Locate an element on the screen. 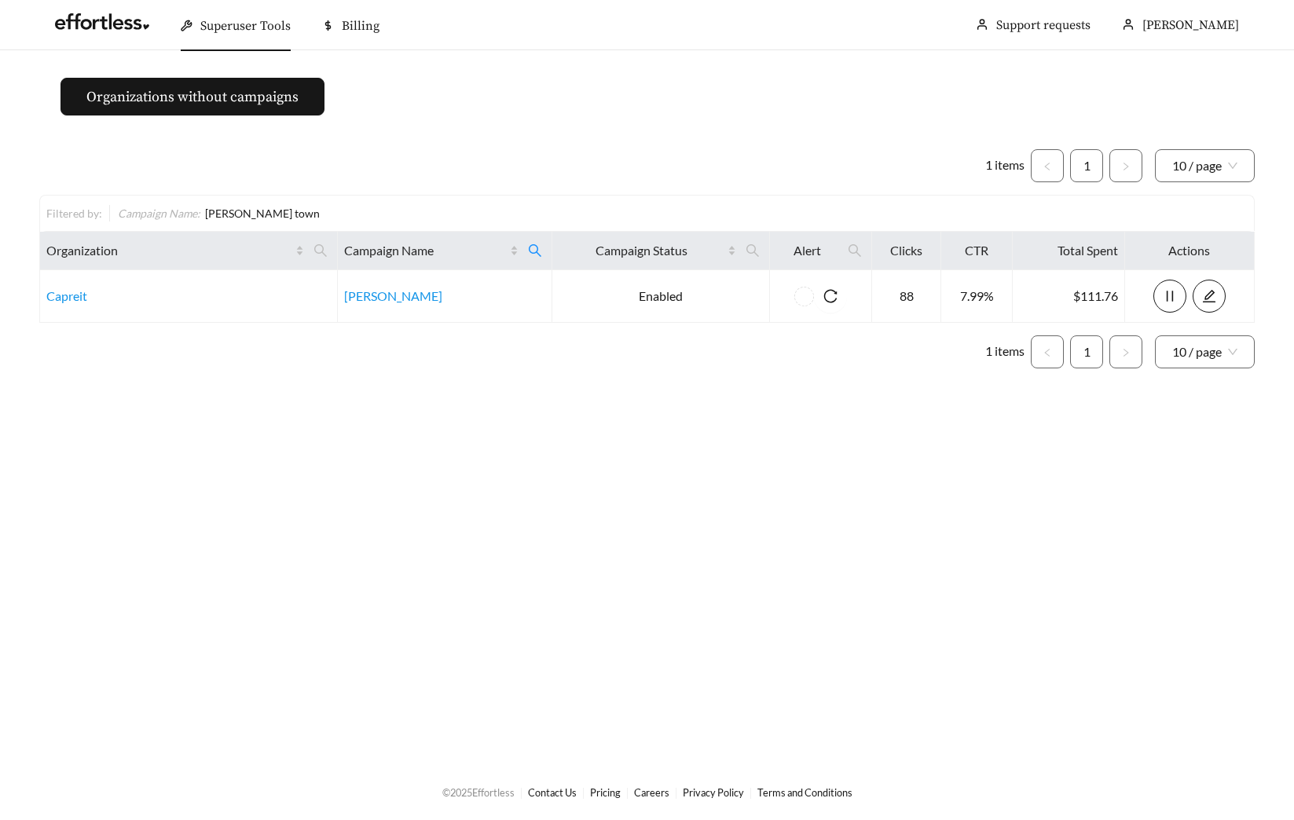 Image resolution: width=1294 pixels, height=820 pixels. span: Alert is located at coordinates (807, 251).